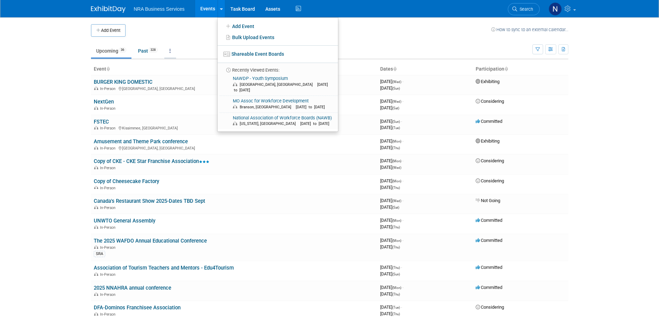  I want to click on img: ExhibitDay, so click(108, 9).